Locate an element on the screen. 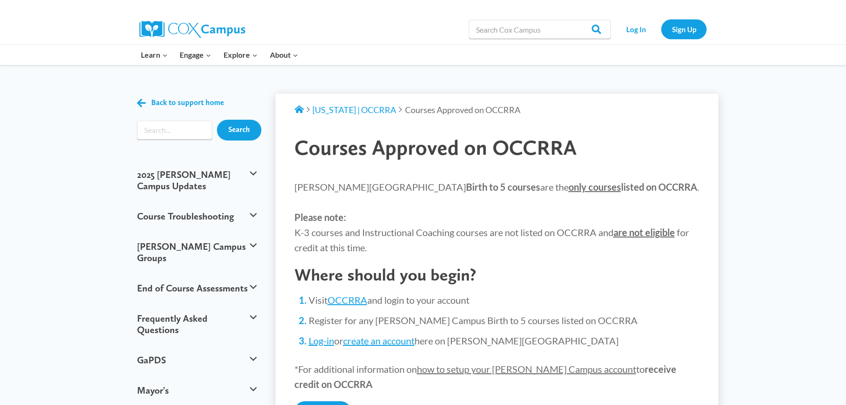 The image size is (846, 405). span: Back to support home is located at coordinates (188, 103).